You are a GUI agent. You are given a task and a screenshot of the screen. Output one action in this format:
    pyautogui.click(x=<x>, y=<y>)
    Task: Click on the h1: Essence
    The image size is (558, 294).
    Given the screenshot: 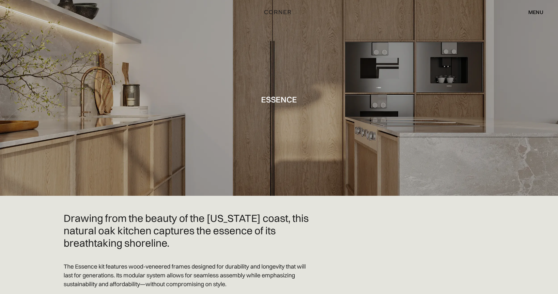 What is the action you would take?
    pyautogui.click(x=279, y=99)
    